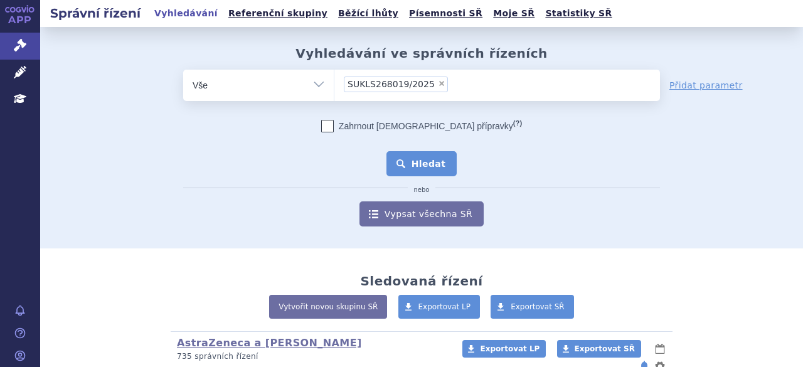 The width and height of the screenshot is (803, 367). I want to click on a: Běžící lhůty, so click(368, 13).